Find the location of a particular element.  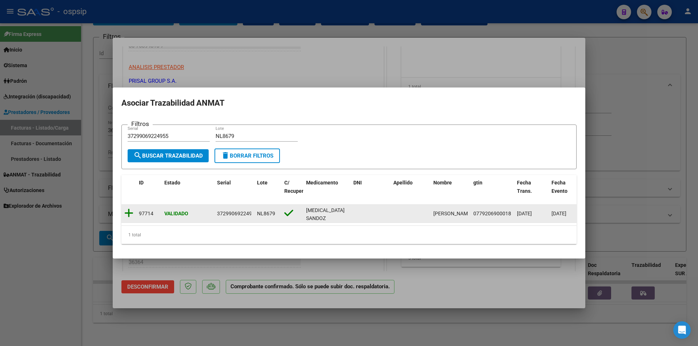

span: C/ Recupero is located at coordinates (295, 187).